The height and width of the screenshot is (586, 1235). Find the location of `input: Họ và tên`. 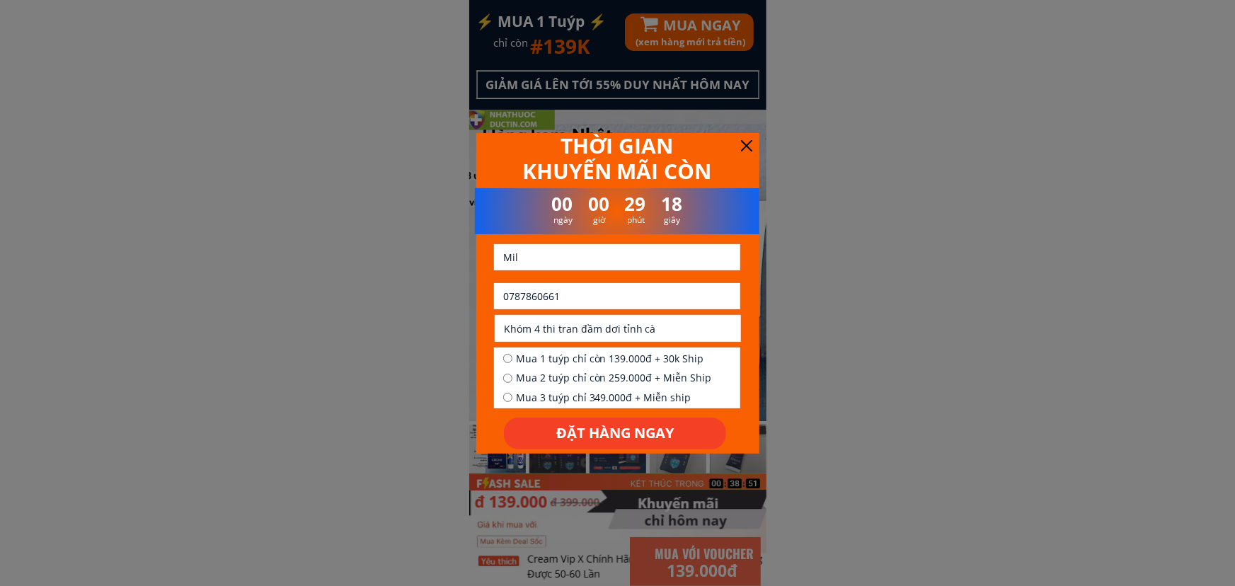

input: Họ và tên is located at coordinates (617, 257).